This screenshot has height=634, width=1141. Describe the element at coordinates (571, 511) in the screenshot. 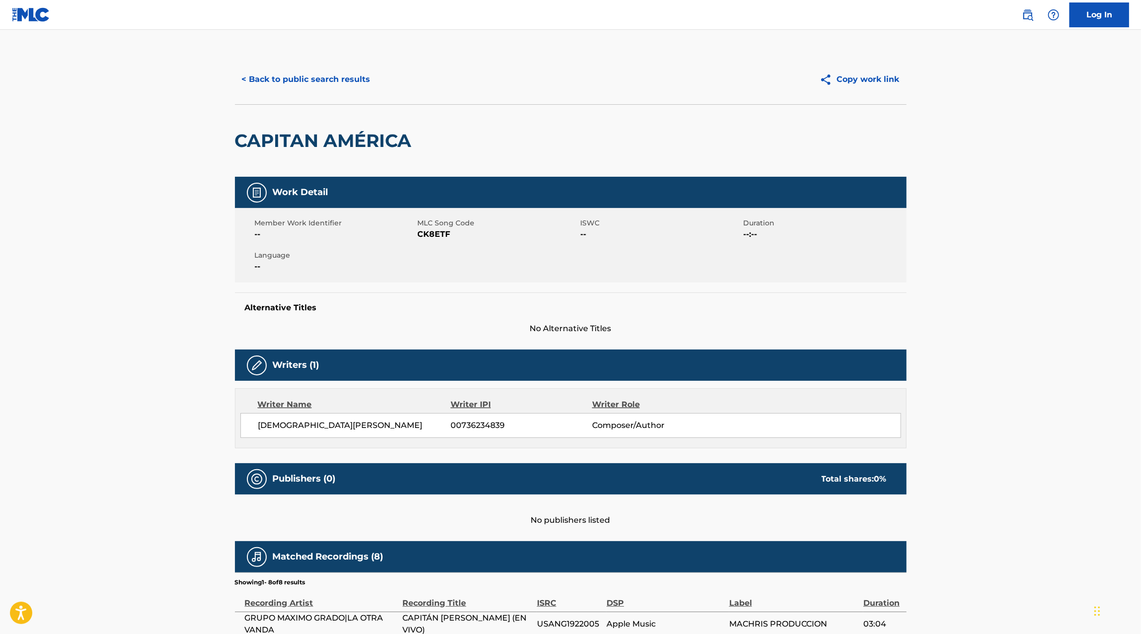

I see `div: No publishers listed` at that location.